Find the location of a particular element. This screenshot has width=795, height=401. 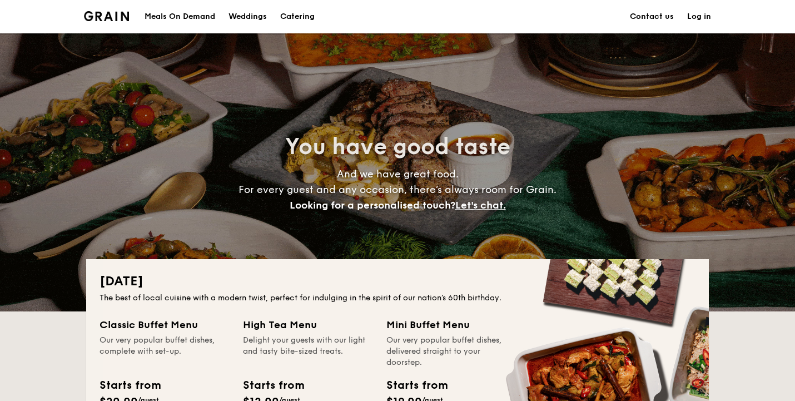

div: Classic Buffet Menu is located at coordinates (165, 325).